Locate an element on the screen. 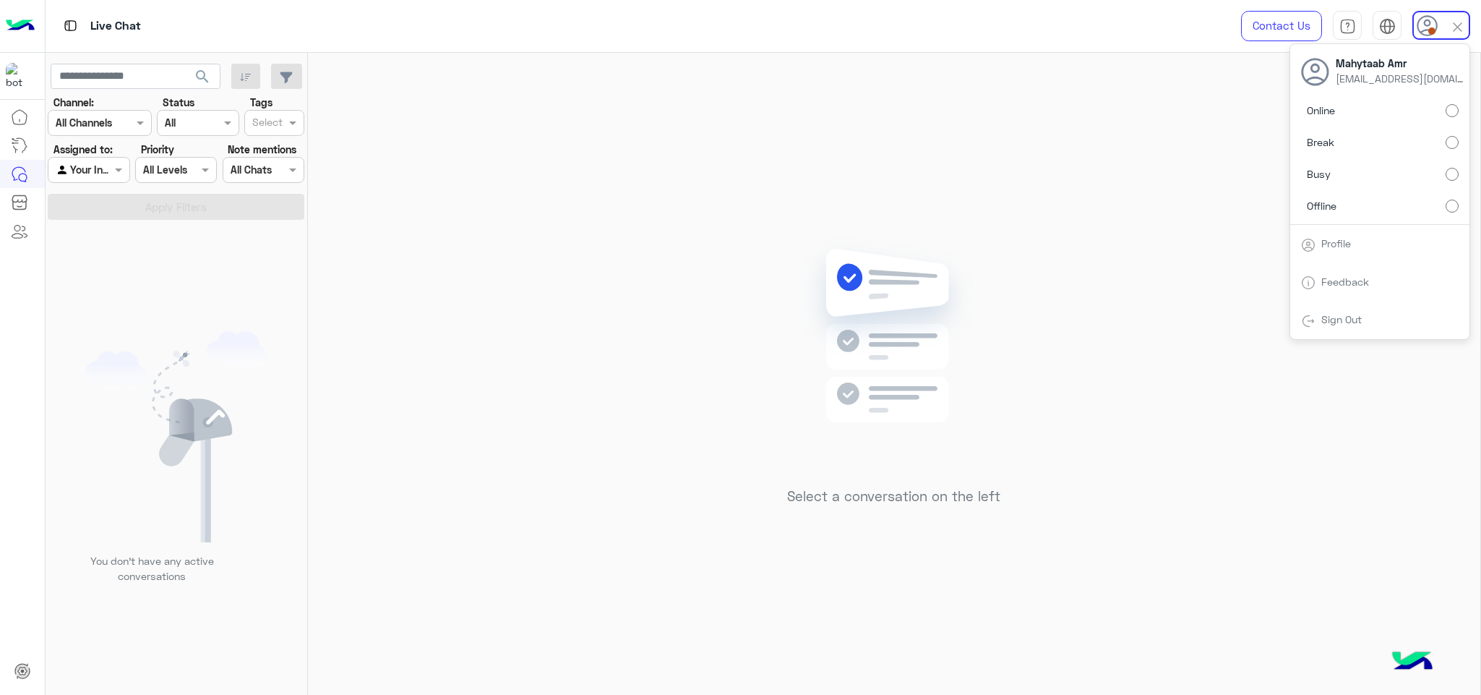 This screenshot has width=1481, height=695. label: Priority is located at coordinates (158, 149).